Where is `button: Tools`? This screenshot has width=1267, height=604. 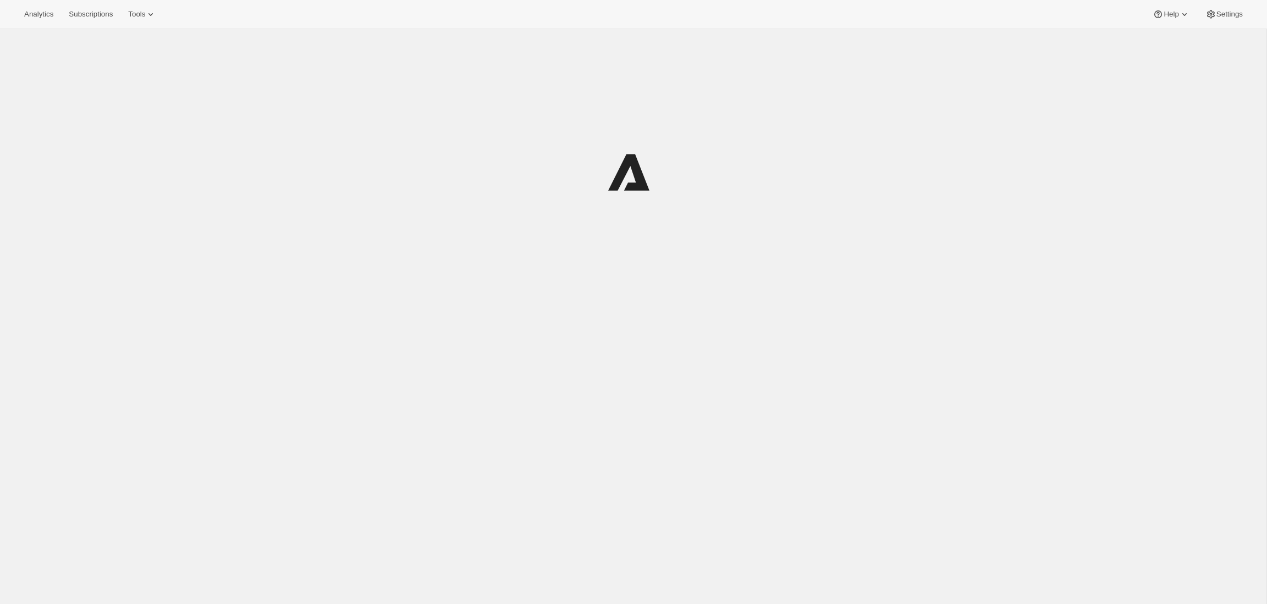 button: Tools is located at coordinates (142, 14).